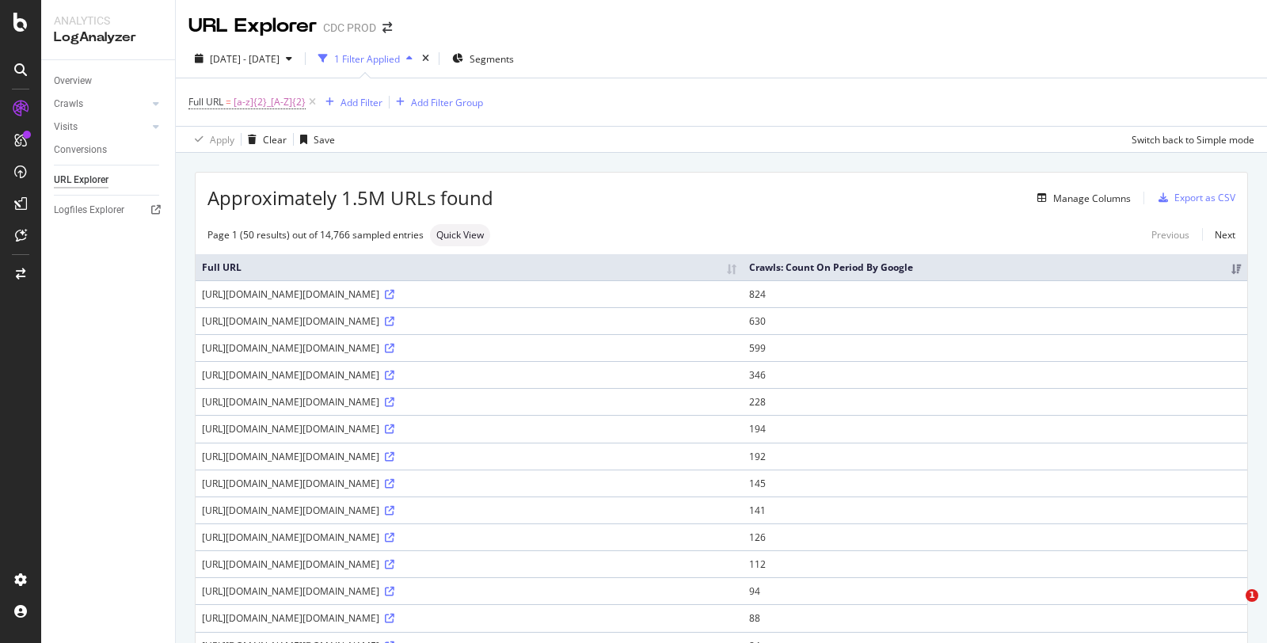 The height and width of the screenshot is (643, 1267). What do you see at coordinates (1081, 198) in the screenshot?
I see `button: Manage Columns` at bounding box center [1081, 198].